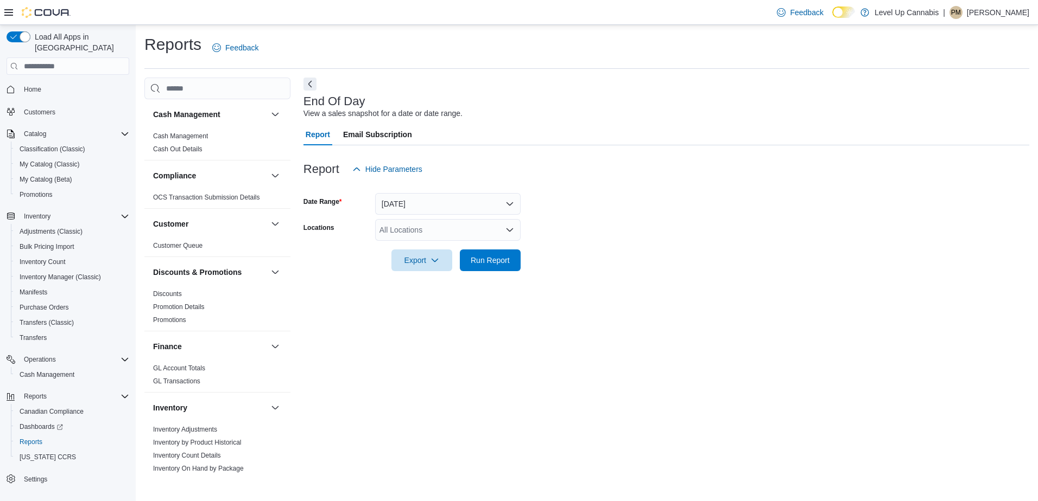 This screenshot has width=1038, height=501. Describe the element at coordinates (72, 149) in the screenshot. I see `button: Classification (Classic)` at that location.